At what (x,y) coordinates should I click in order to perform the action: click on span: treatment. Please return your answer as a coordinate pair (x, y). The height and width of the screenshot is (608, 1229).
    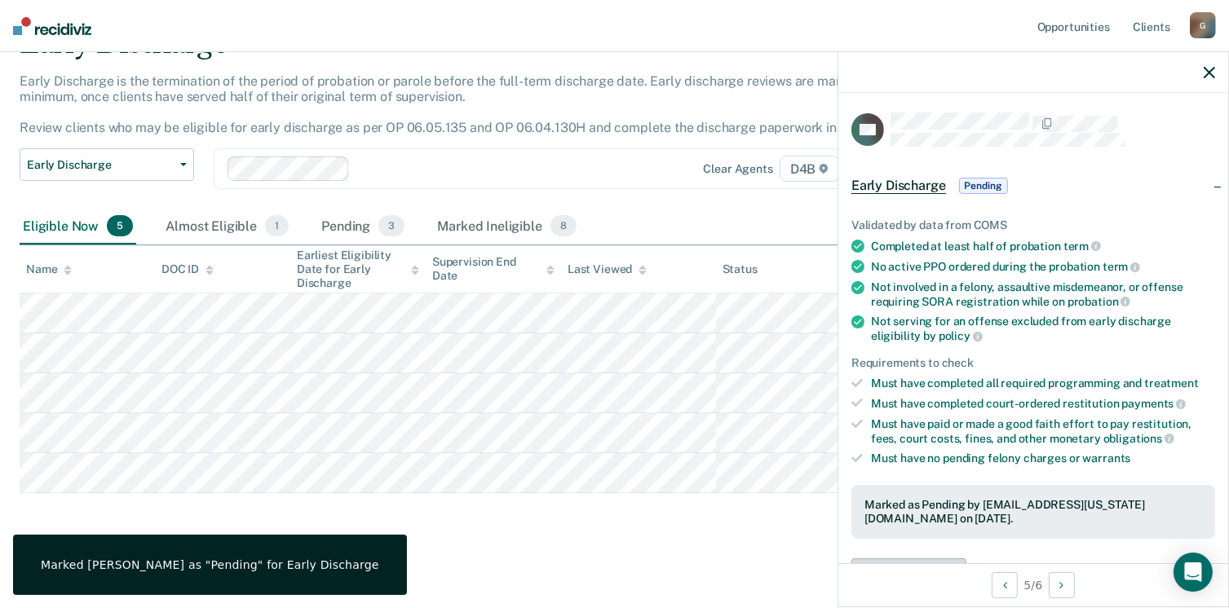
    Looking at the image, I should click on (1171, 383).